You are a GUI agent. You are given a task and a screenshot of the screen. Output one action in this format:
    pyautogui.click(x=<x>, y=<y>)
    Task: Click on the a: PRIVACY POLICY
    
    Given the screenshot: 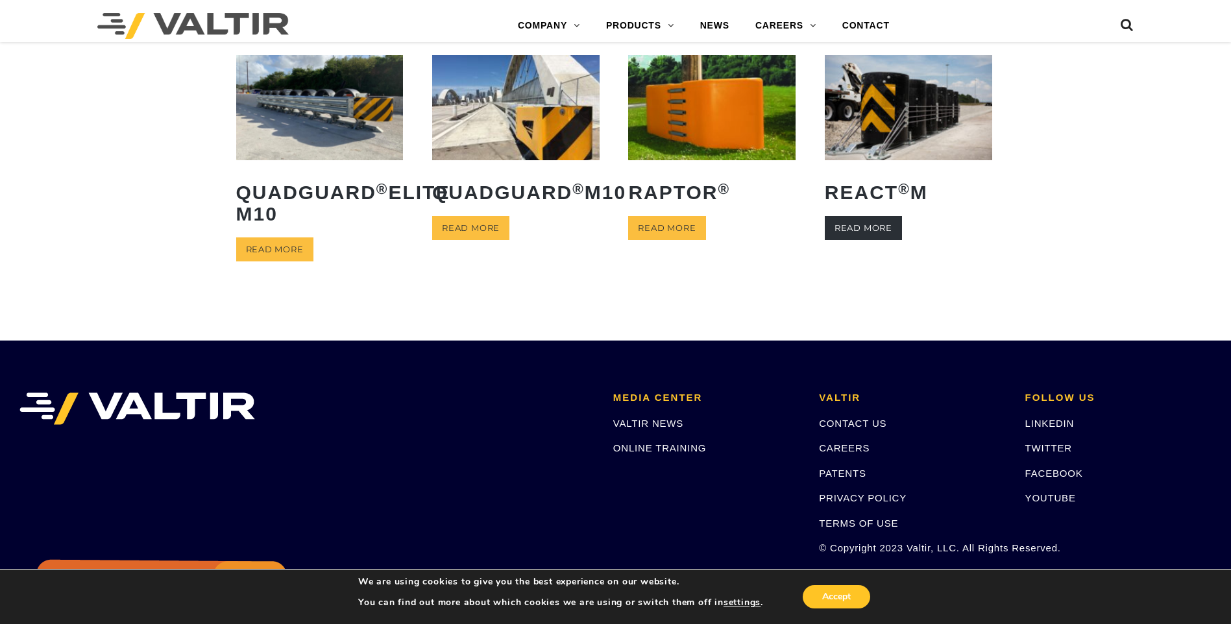 What is the action you would take?
    pyautogui.click(x=863, y=498)
    